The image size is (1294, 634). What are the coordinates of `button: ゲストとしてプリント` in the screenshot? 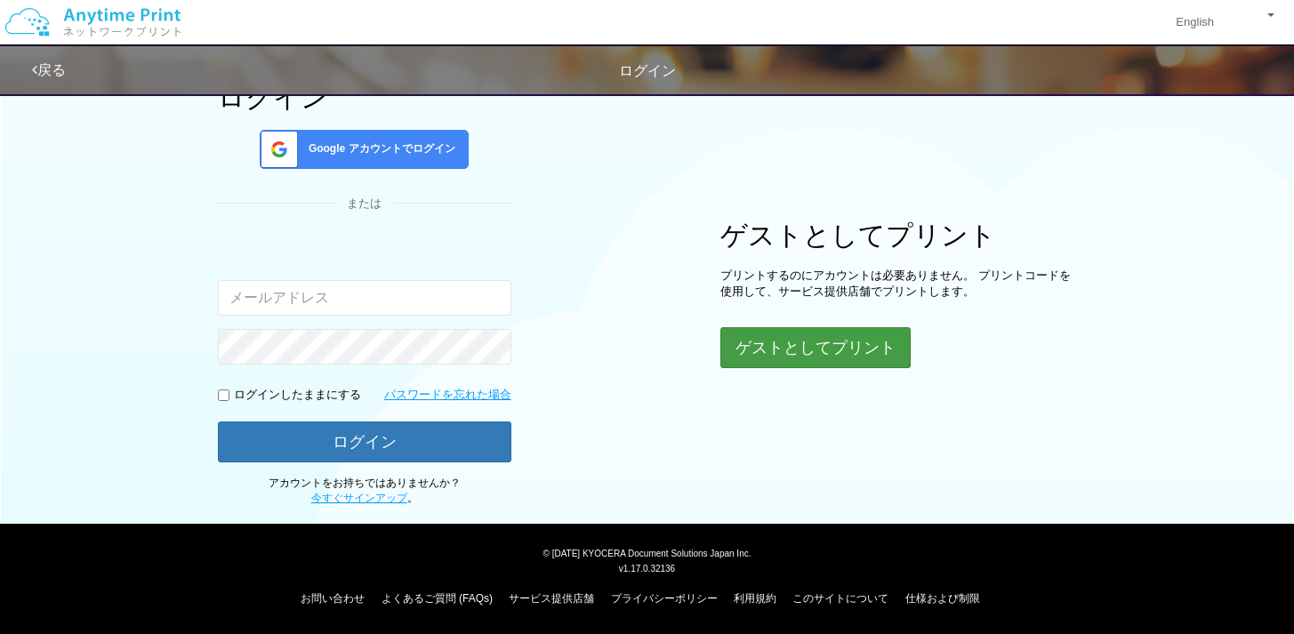 It's located at (815, 348).